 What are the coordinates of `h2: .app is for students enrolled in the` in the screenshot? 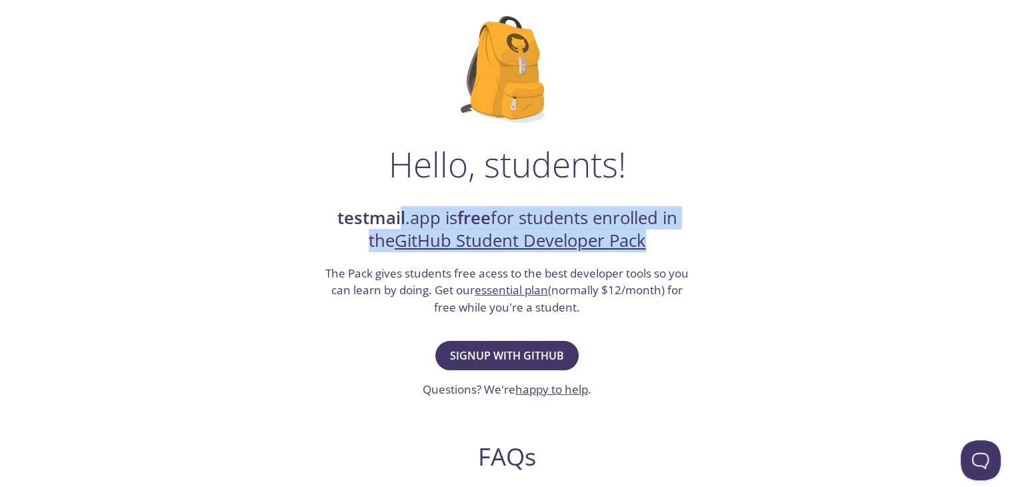 It's located at (507, 229).